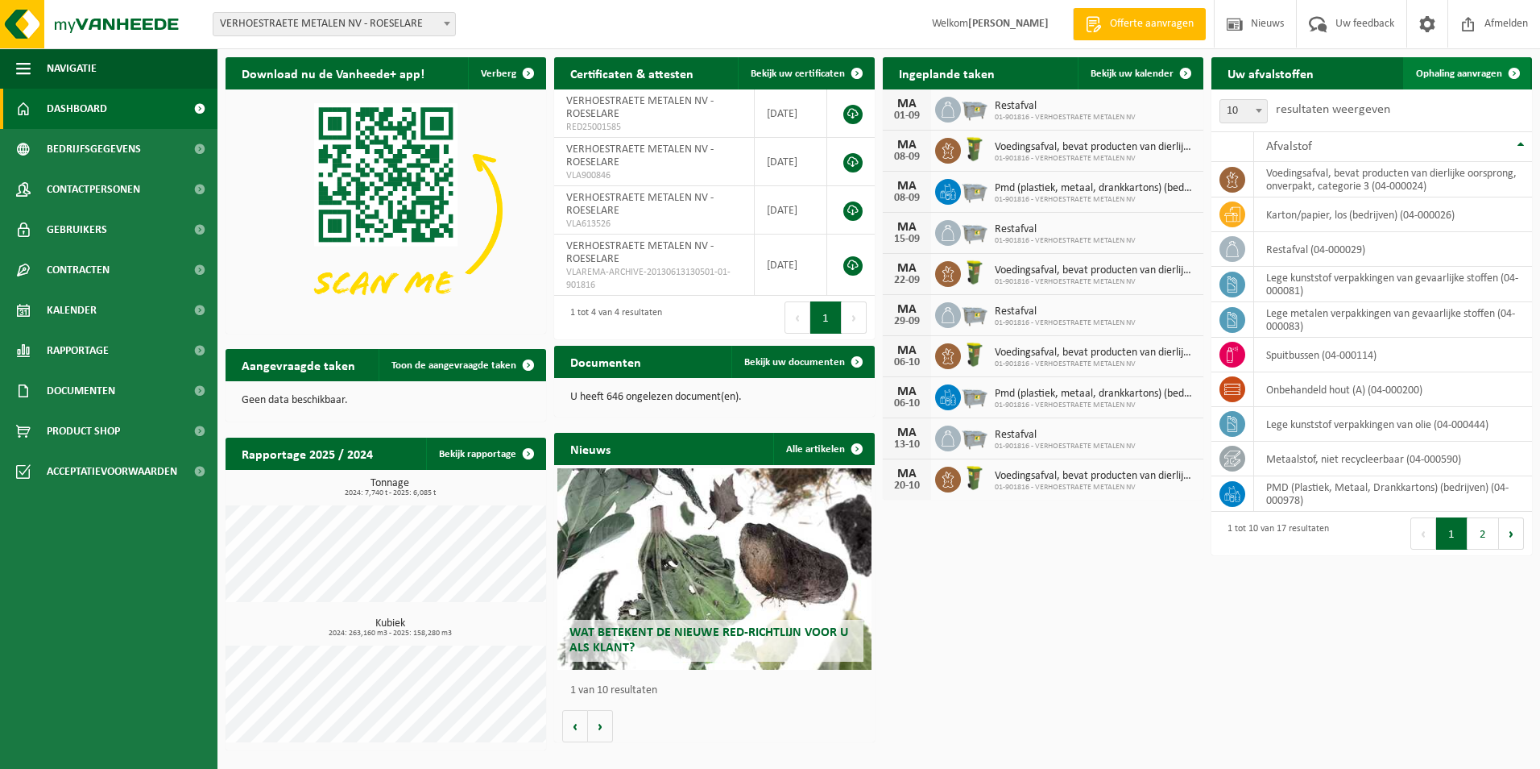  Describe the element at coordinates (654, 127) in the screenshot. I see `span: RED25001585` at that location.